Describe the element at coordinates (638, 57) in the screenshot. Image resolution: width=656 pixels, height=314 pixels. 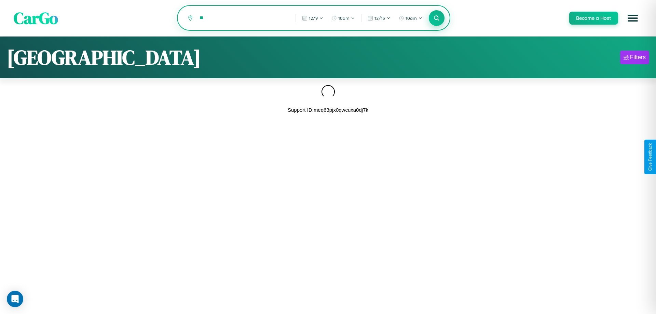
I see `div: Filters` at that location.